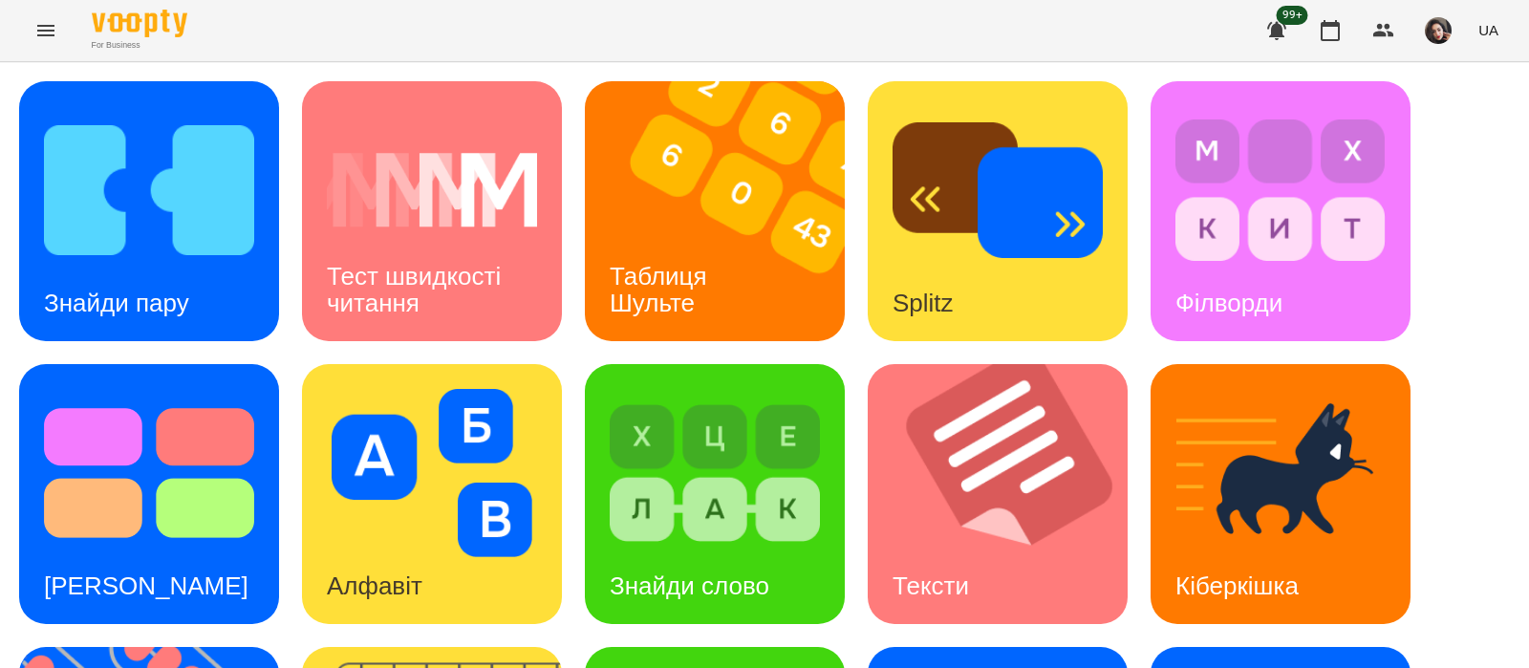 This screenshot has height=668, width=1529. I want to click on h3: Тексти, so click(931, 586).